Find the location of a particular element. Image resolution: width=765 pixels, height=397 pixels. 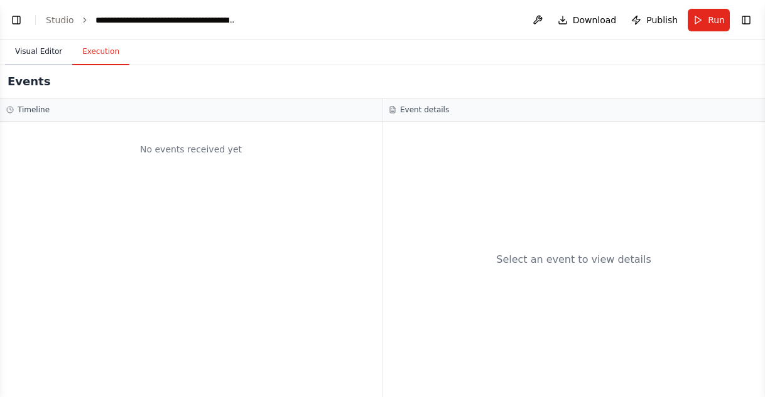

span: Download is located at coordinates (594, 20).